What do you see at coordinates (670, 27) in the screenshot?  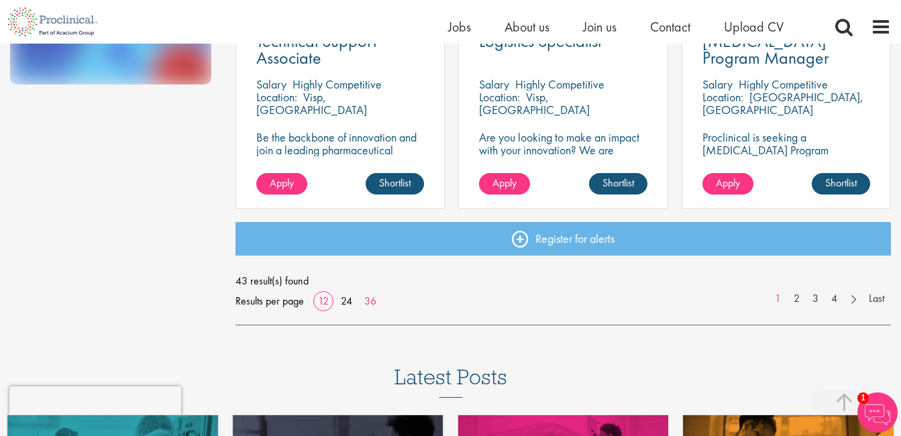 I see `a: Contact` at bounding box center [670, 27].